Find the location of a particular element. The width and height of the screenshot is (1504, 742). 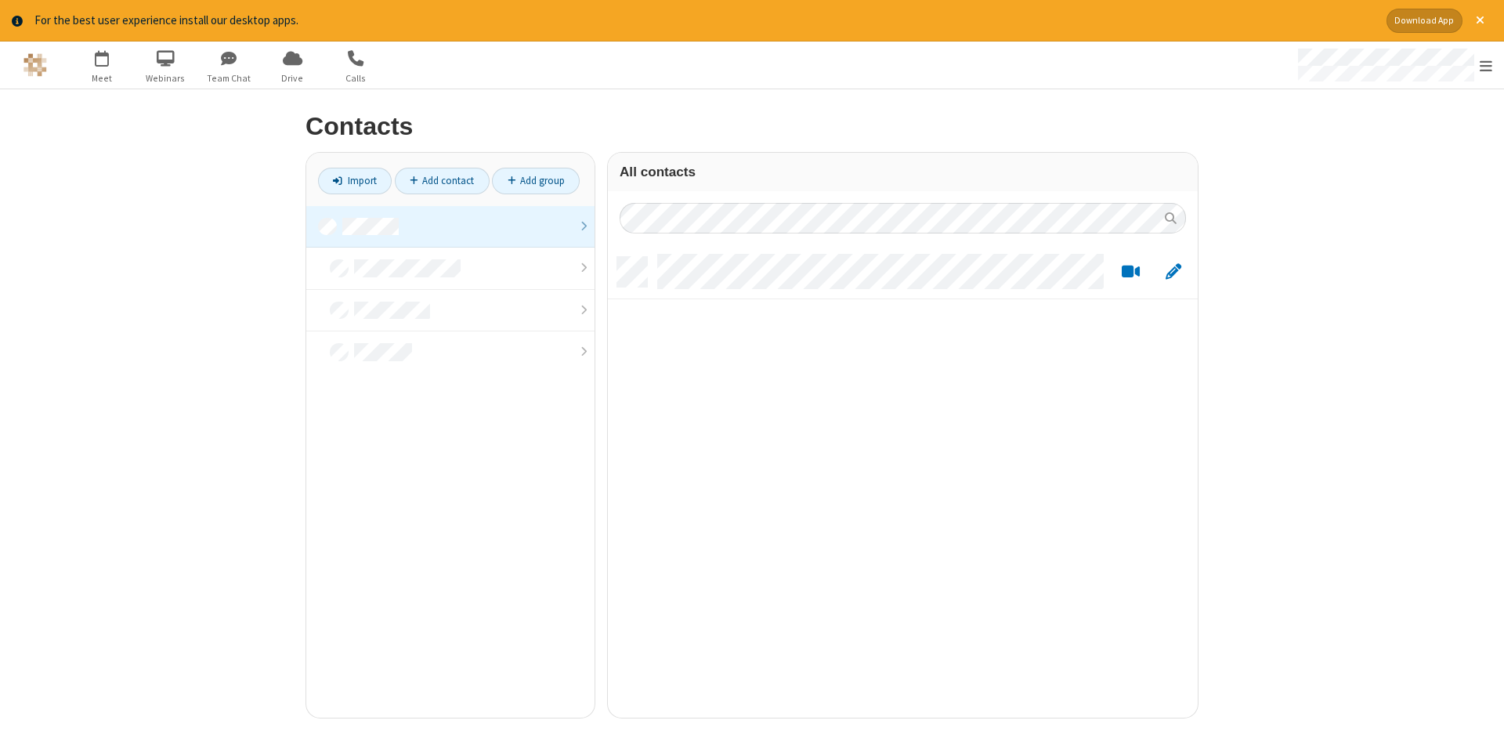

a: Add group is located at coordinates (536, 181).